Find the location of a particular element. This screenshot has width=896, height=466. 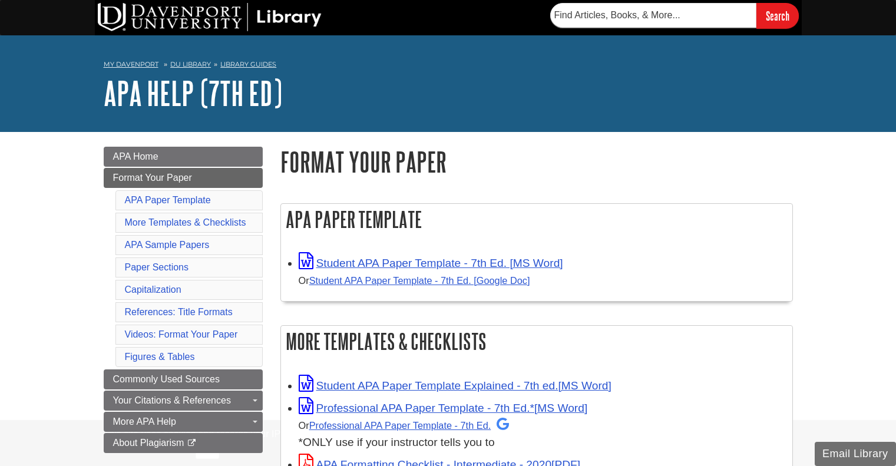

div: *ONLY use if your instructor tells you to is located at coordinates (543, 434).